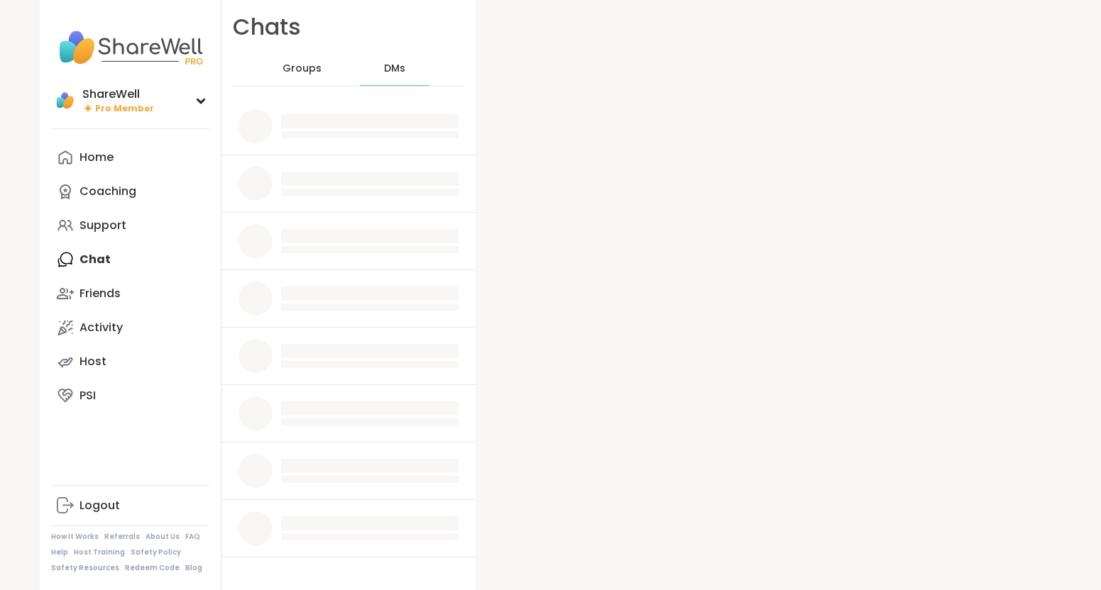 Image resolution: width=1101 pixels, height=590 pixels. What do you see at coordinates (194, 568) in the screenshot?
I see `a: Blog` at bounding box center [194, 568].